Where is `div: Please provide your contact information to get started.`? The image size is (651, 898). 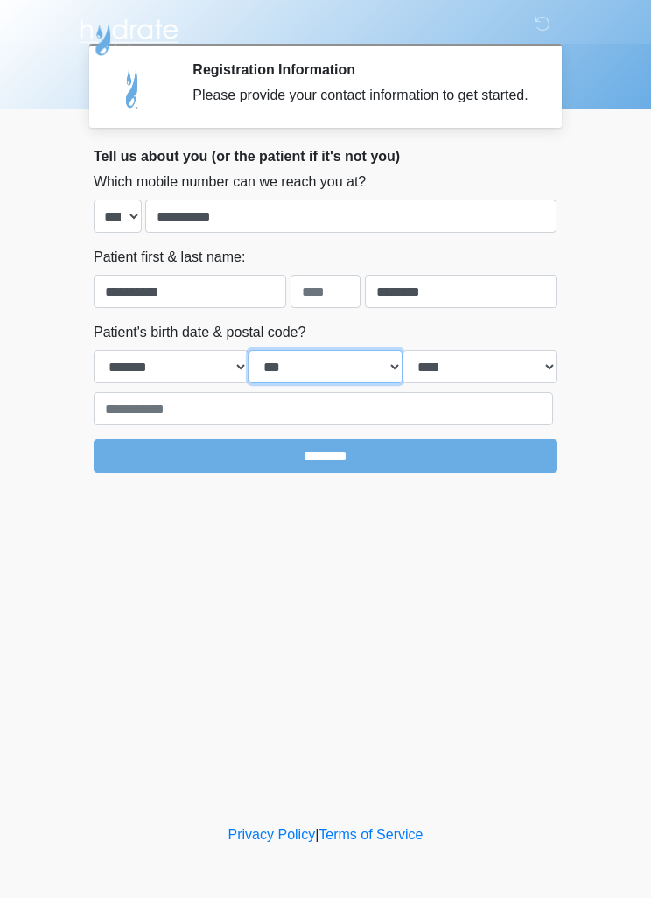 div: Please provide your contact information to get started. is located at coordinates (362, 95).